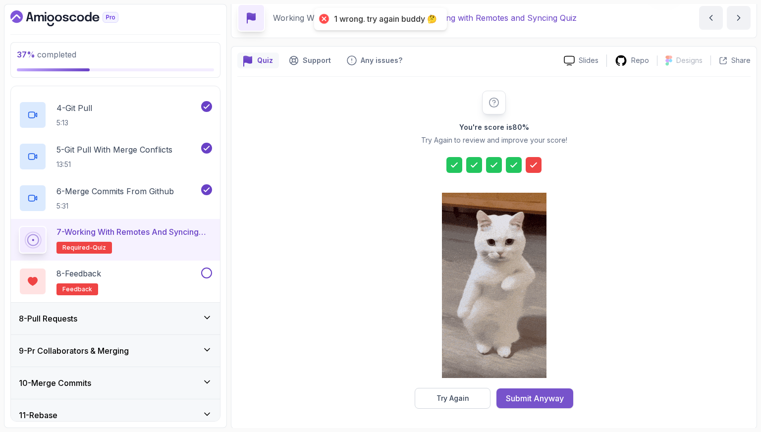 This screenshot has height=432, width=761. Describe the element at coordinates (494, 285) in the screenshot. I see `img: cool-cat` at that location.